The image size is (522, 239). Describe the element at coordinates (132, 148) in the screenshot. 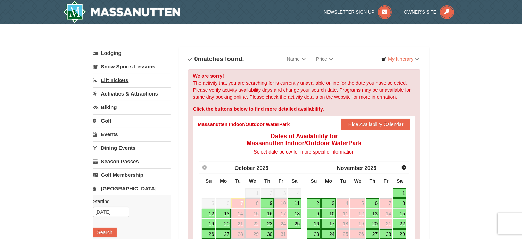

I see `a: Dining Events` at that location.